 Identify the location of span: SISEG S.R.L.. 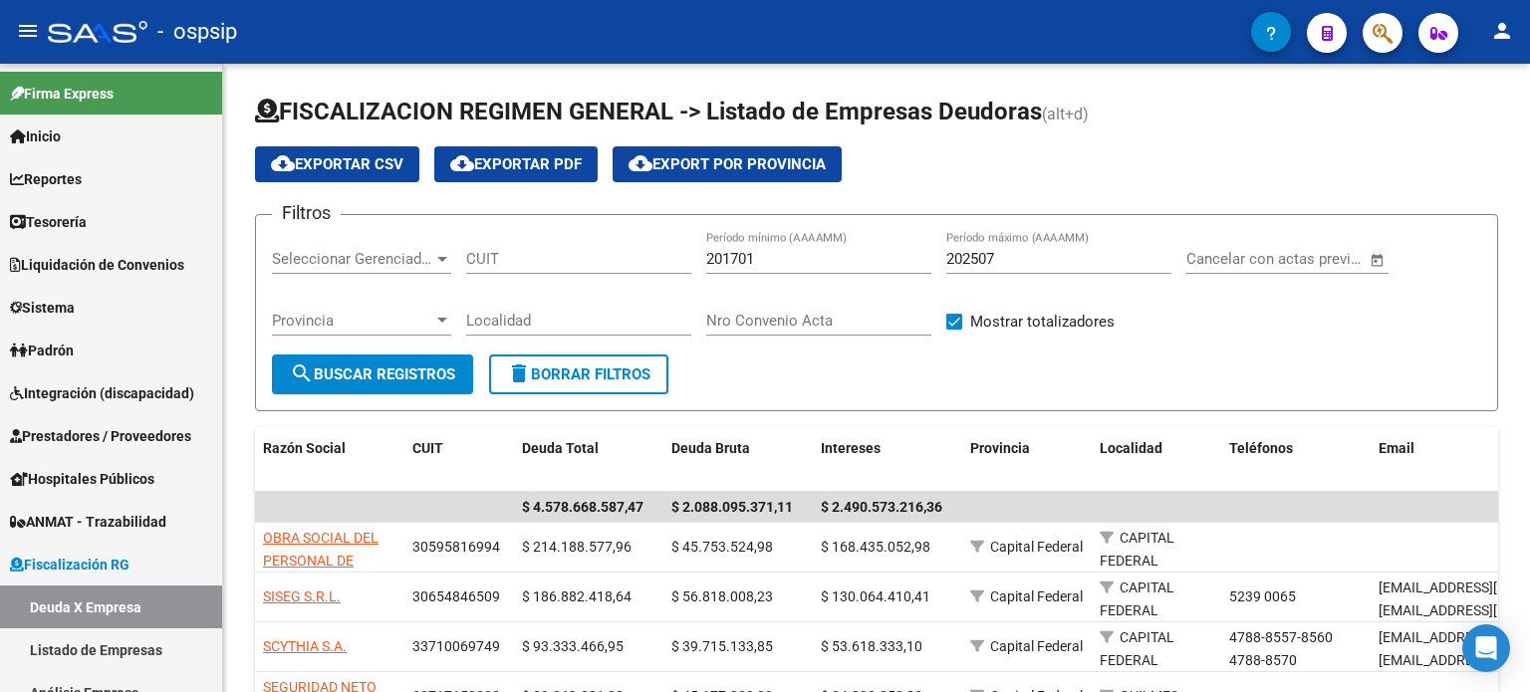
(302, 597).